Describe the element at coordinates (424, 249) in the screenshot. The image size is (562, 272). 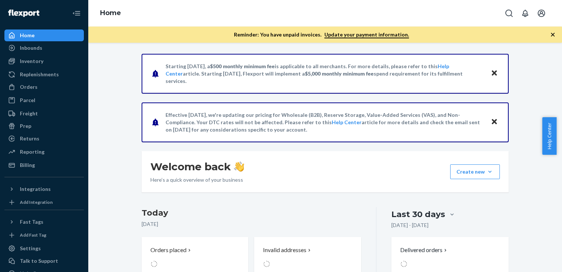
I see `button: Delivered orders` at that location.